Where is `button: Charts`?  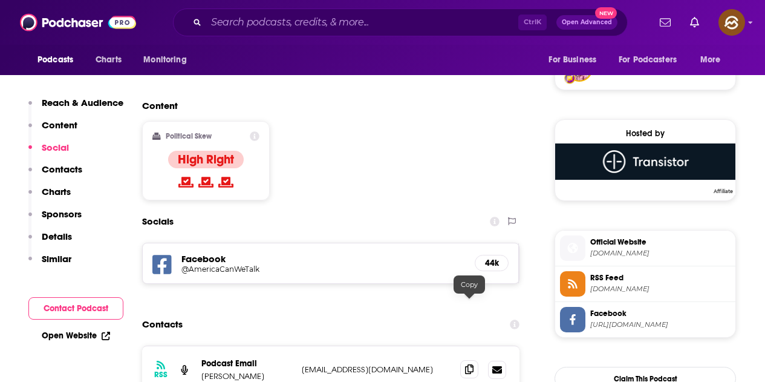 button: Charts is located at coordinates (50, 197).